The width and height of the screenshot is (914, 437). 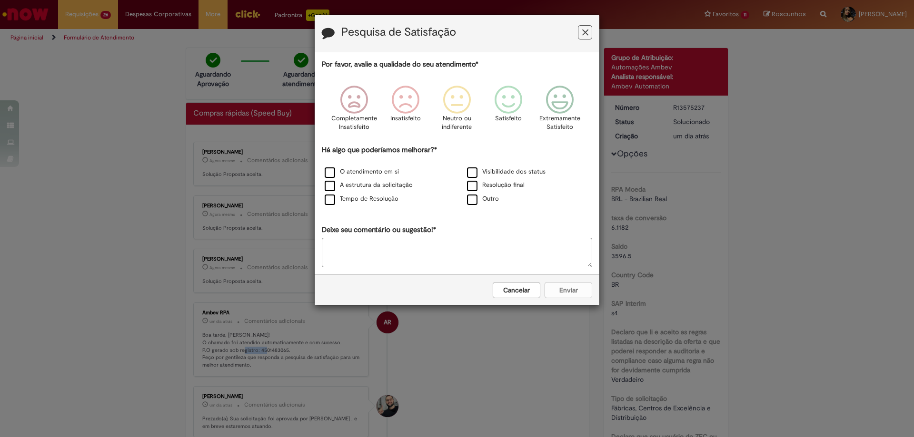 I want to click on p: Insatisfeito, so click(x=405, y=118).